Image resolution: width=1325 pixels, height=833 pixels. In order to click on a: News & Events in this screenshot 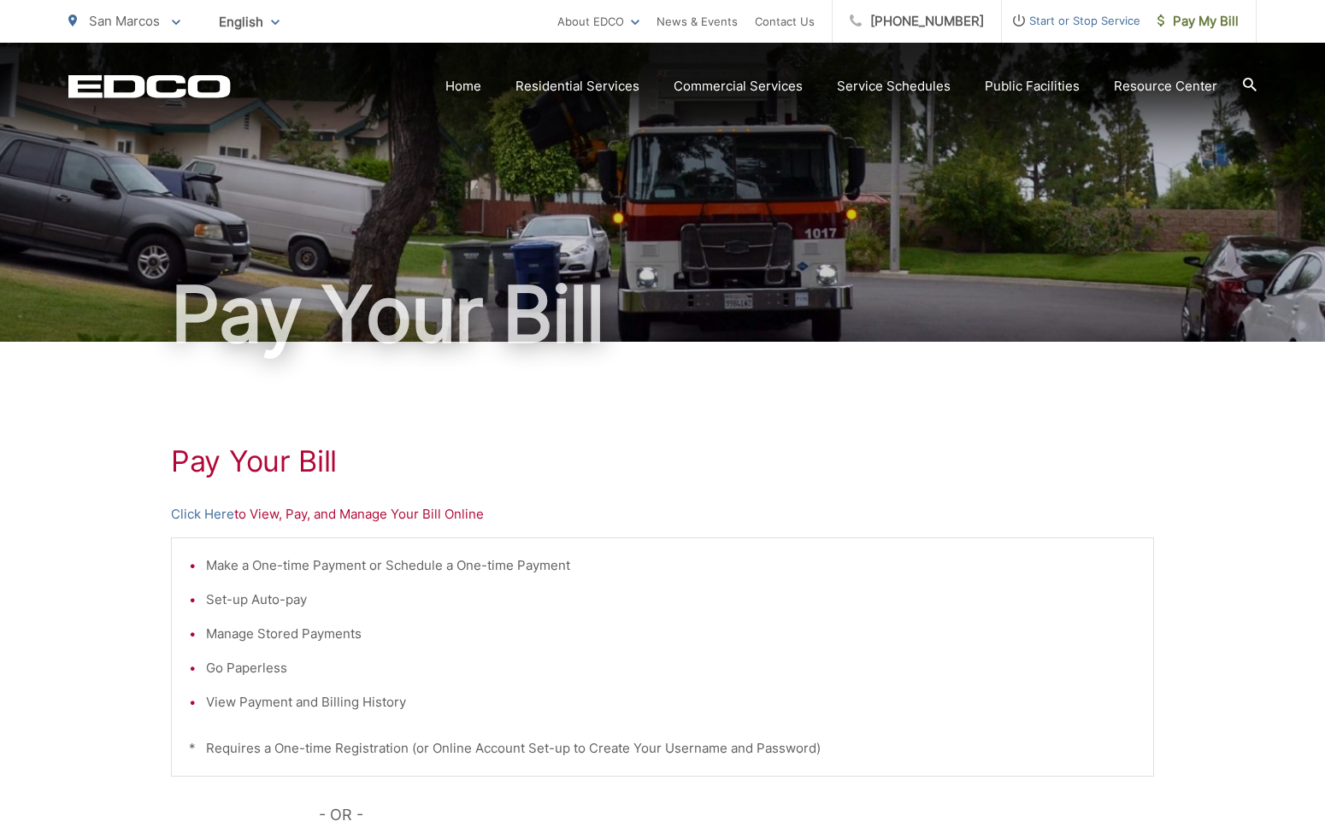, I will do `click(697, 21)`.